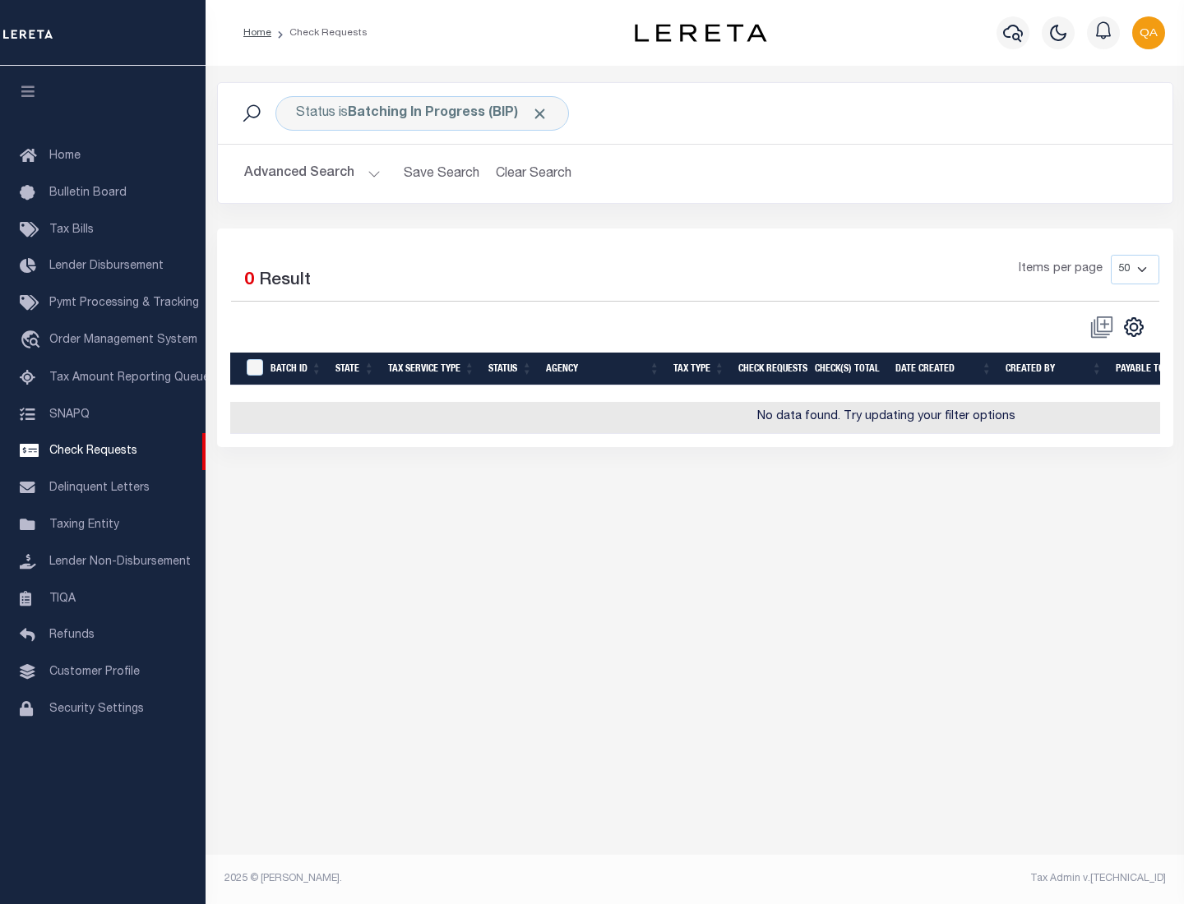 This screenshot has width=1184, height=904. What do you see at coordinates (534, 173) in the screenshot?
I see `button: Clear Search` at bounding box center [534, 173].